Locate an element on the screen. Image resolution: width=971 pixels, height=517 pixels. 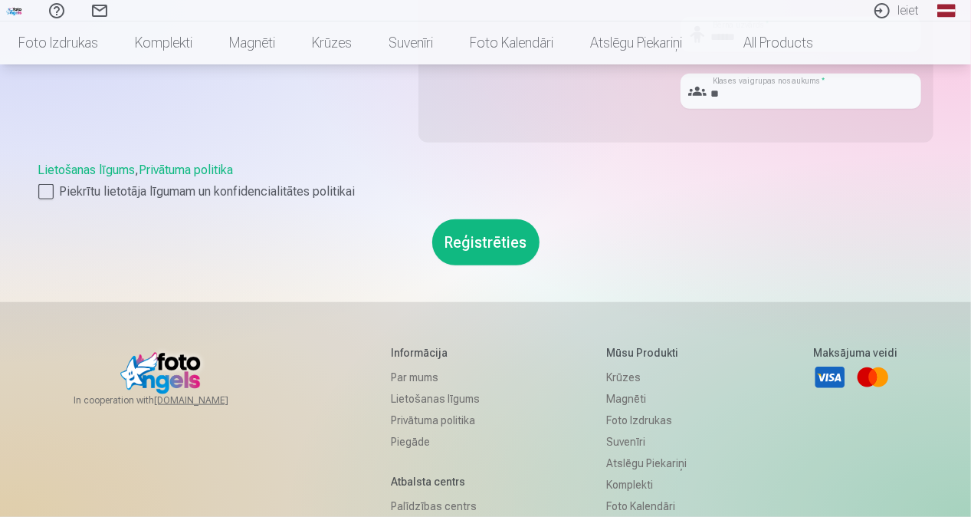
h5: Maksājuma veidi is located at coordinates (855, 353).